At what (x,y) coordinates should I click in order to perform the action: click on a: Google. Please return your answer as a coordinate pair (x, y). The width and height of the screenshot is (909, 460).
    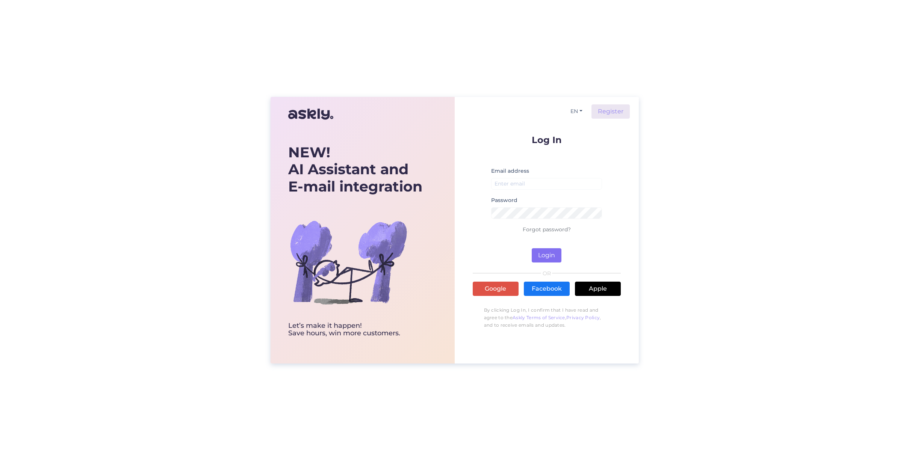
    Looking at the image, I should click on (495, 289).